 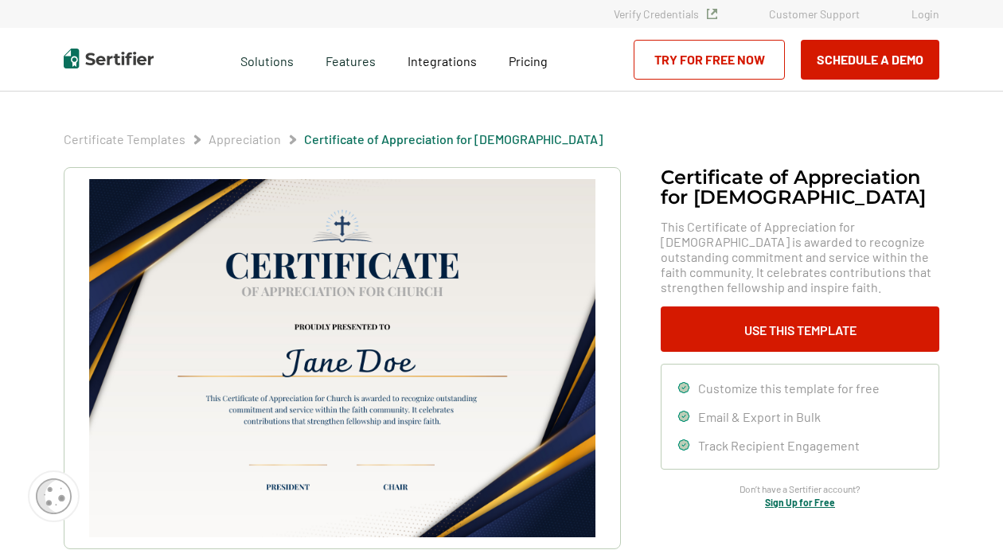 What do you see at coordinates (244, 139) in the screenshot?
I see `a: Appreciation` at bounding box center [244, 139].